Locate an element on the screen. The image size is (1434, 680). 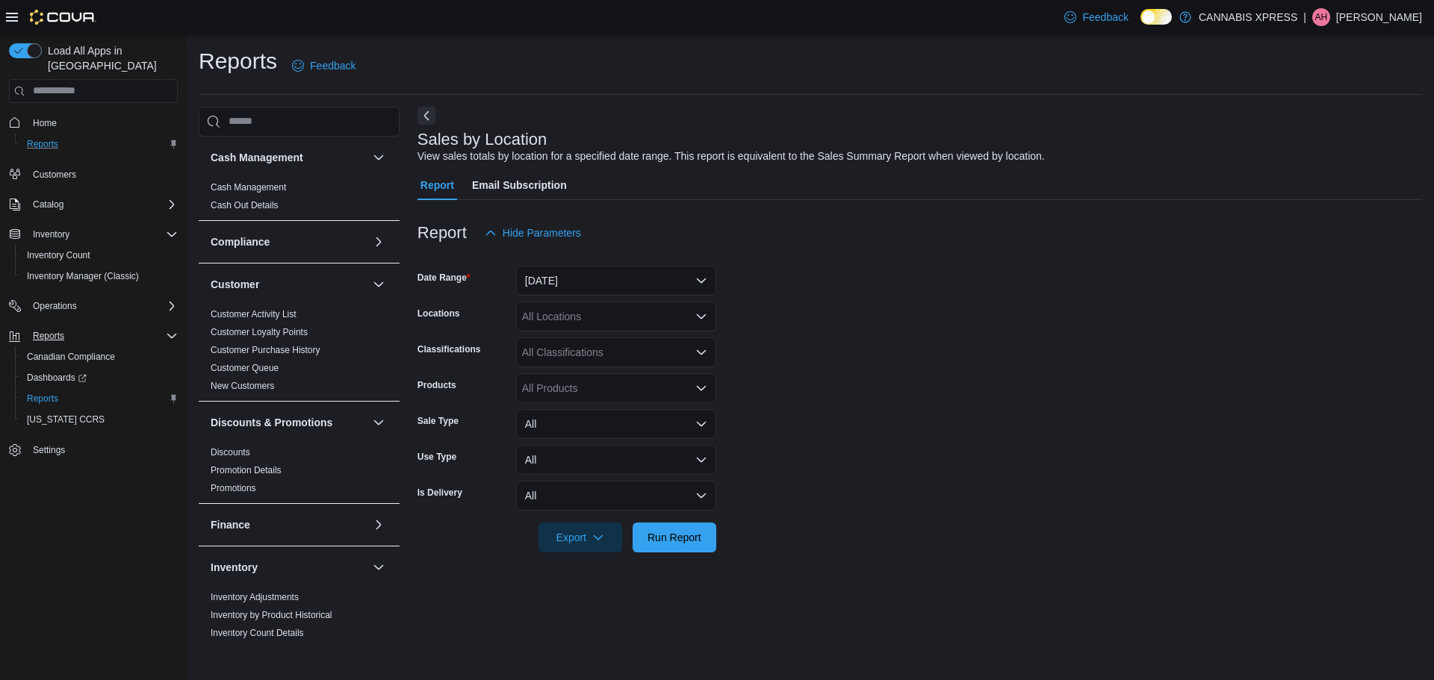
span: Customer Activity List is located at coordinates (253, 314).